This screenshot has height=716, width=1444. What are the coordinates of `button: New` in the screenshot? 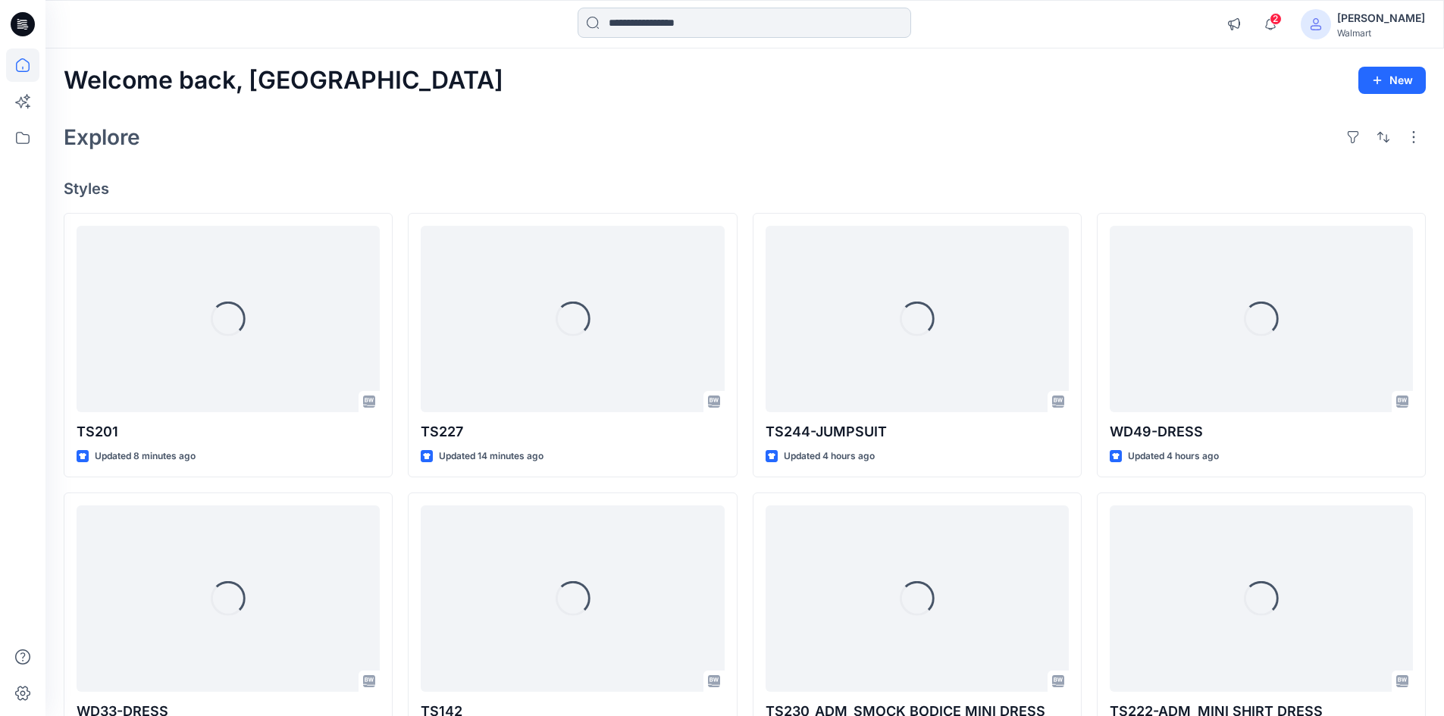 It's located at (1392, 80).